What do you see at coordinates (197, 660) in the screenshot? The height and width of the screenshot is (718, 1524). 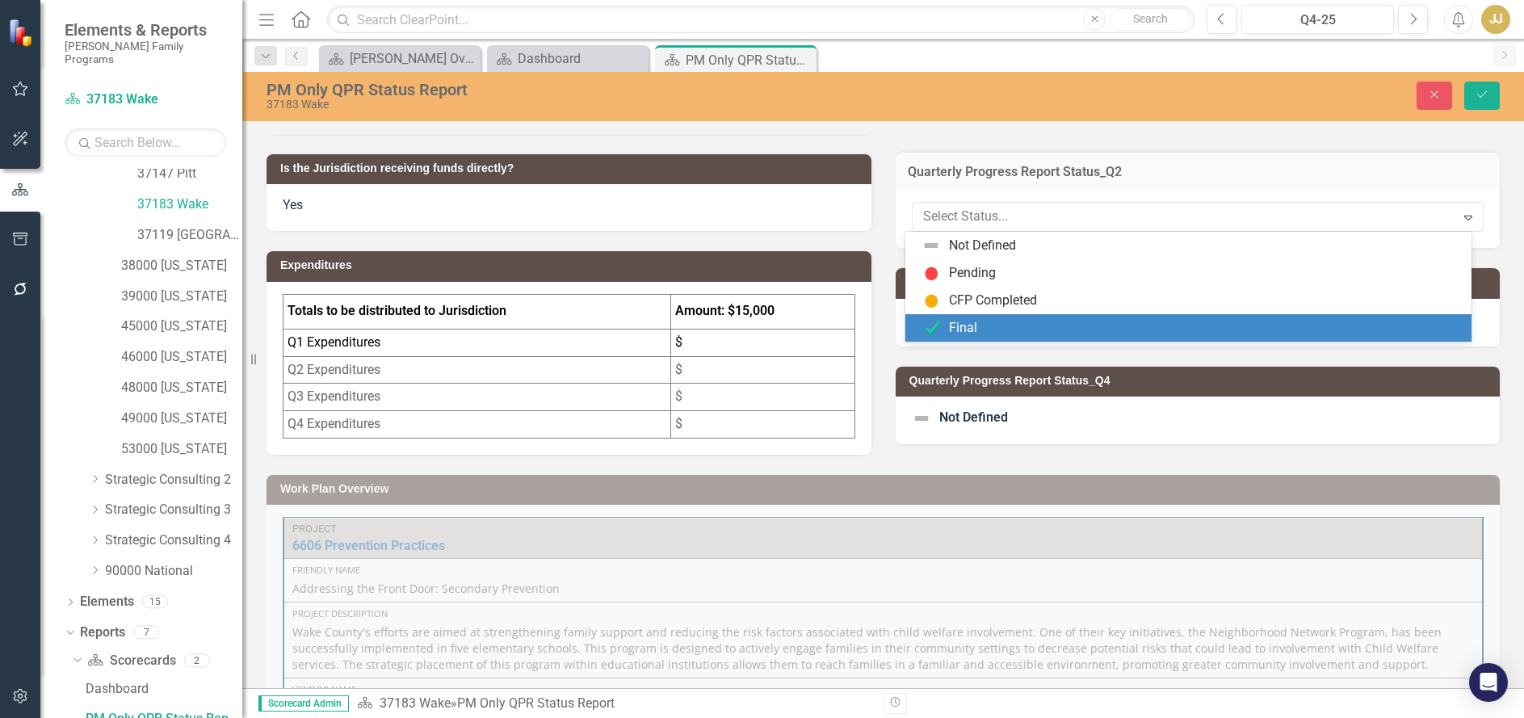 I see `div: 2` at bounding box center [197, 660].